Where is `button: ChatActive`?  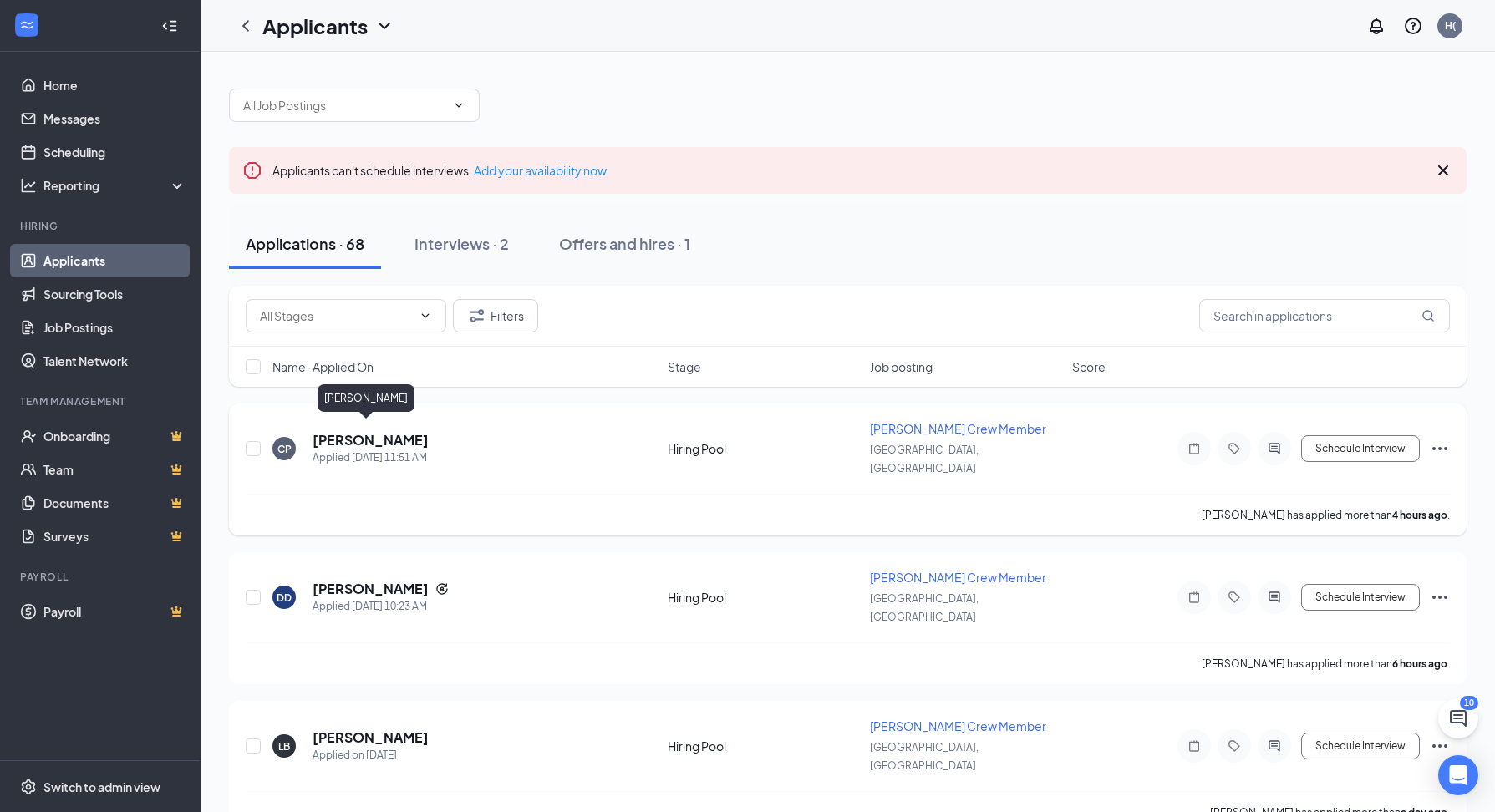 button: ChatActive is located at coordinates (1458, 719).